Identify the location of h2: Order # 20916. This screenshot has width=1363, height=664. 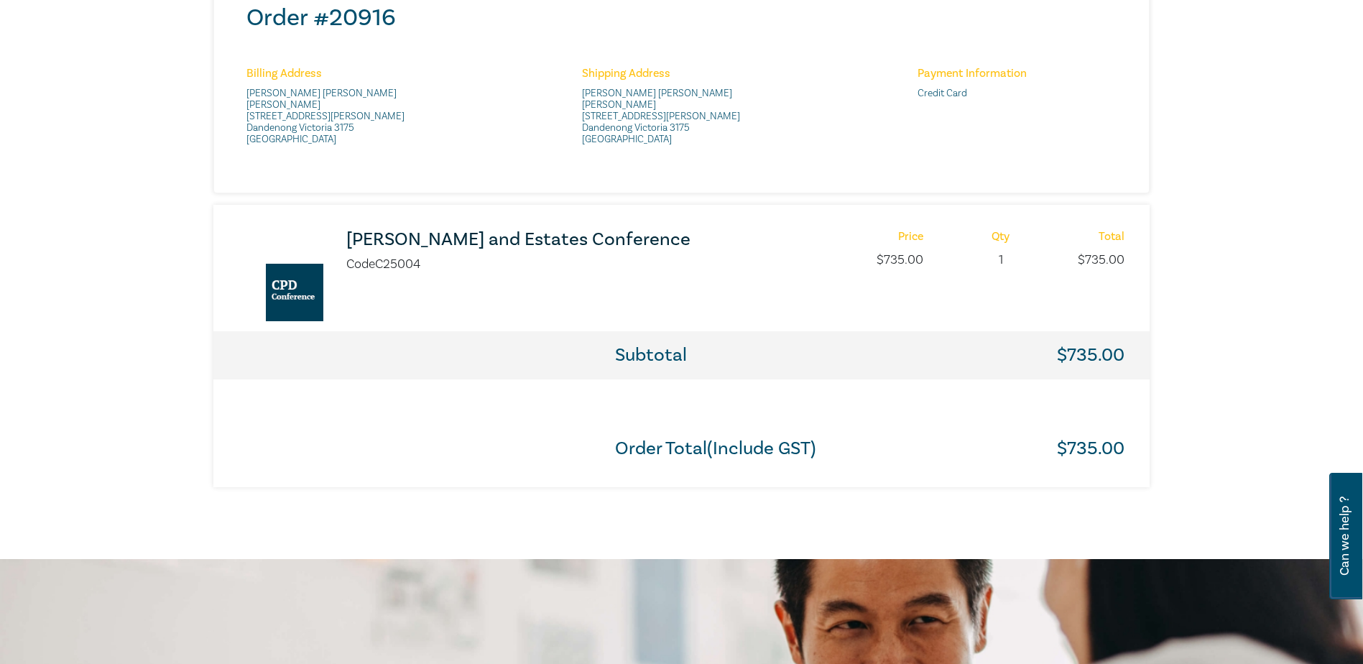
(685, 18).